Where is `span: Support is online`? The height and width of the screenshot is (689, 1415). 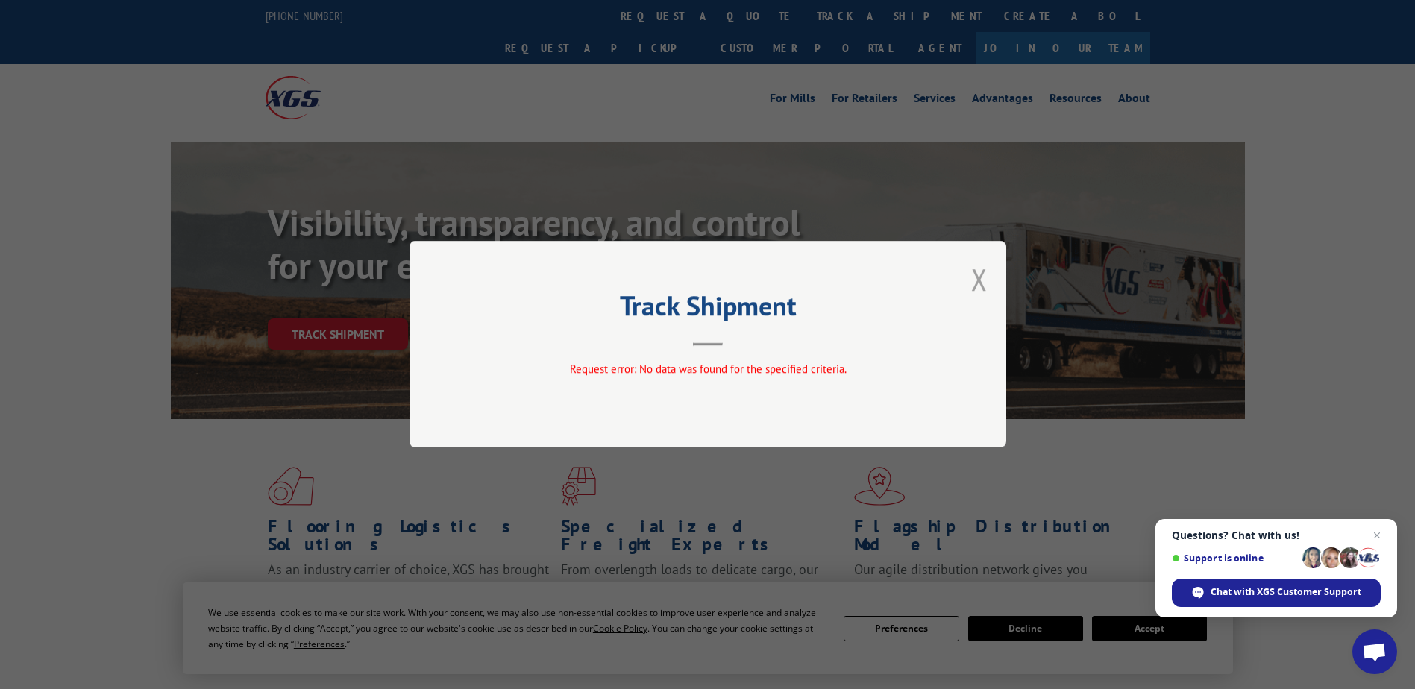
span: Support is online is located at coordinates (1235, 558).